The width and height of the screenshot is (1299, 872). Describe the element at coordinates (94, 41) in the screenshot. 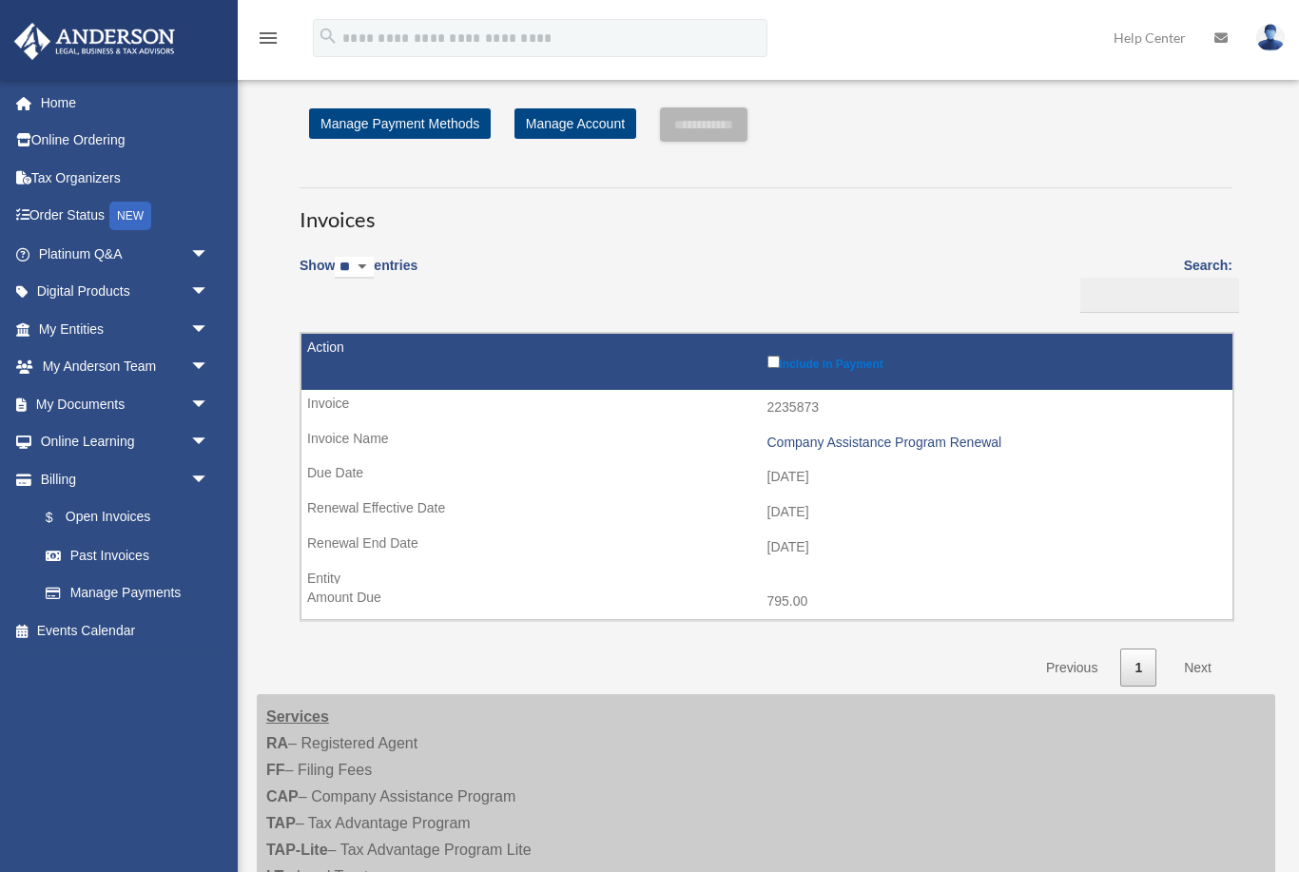

I see `img: Anderson Advisors Platinum Portal` at that location.